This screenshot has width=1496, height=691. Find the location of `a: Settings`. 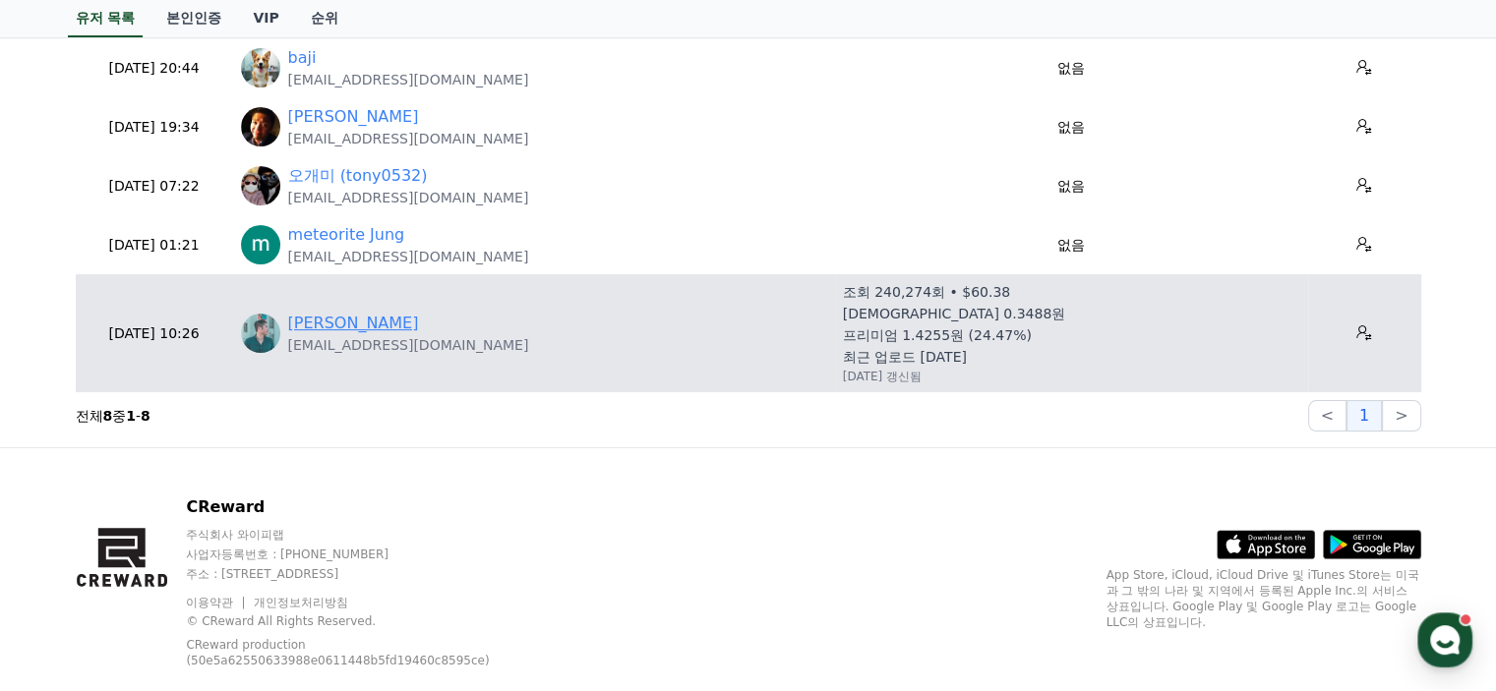

a: Settings is located at coordinates (316, 553).